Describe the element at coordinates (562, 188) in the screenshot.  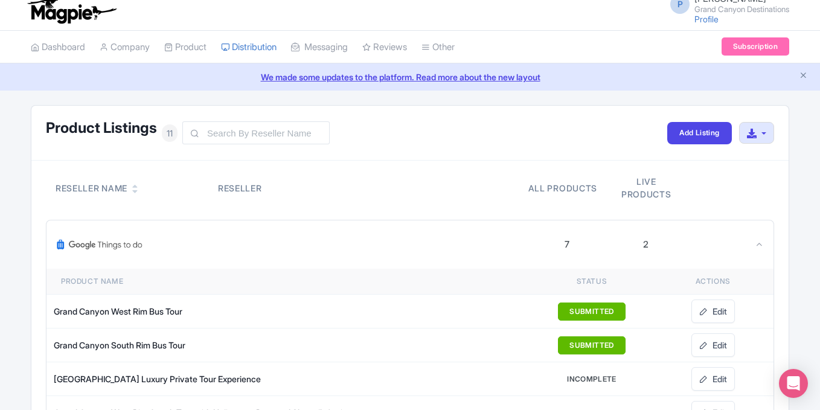
I see `div: All products` at that location.